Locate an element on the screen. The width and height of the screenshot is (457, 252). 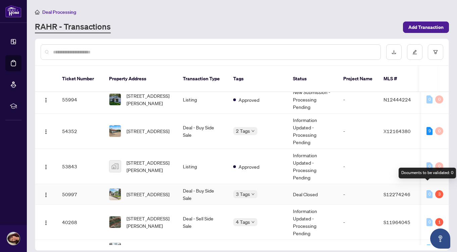
button: Add Transaction is located at coordinates (426, 27).